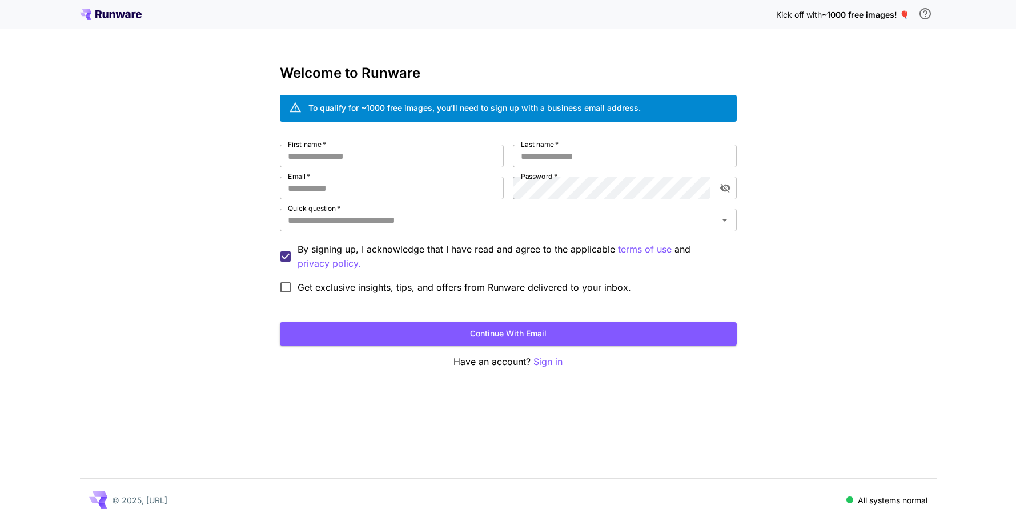 The image size is (1016, 521). What do you see at coordinates (314, 208) in the screenshot?
I see `label: Quick question` at bounding box center [314, 208].